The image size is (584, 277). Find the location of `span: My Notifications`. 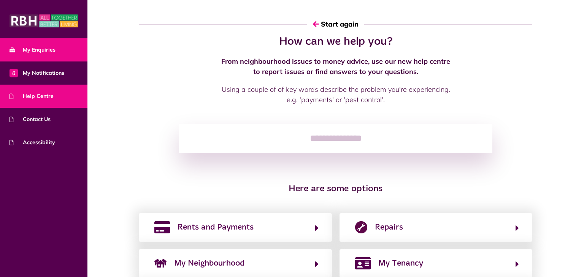

span: My Notifications is located at coordinates (37, 73).